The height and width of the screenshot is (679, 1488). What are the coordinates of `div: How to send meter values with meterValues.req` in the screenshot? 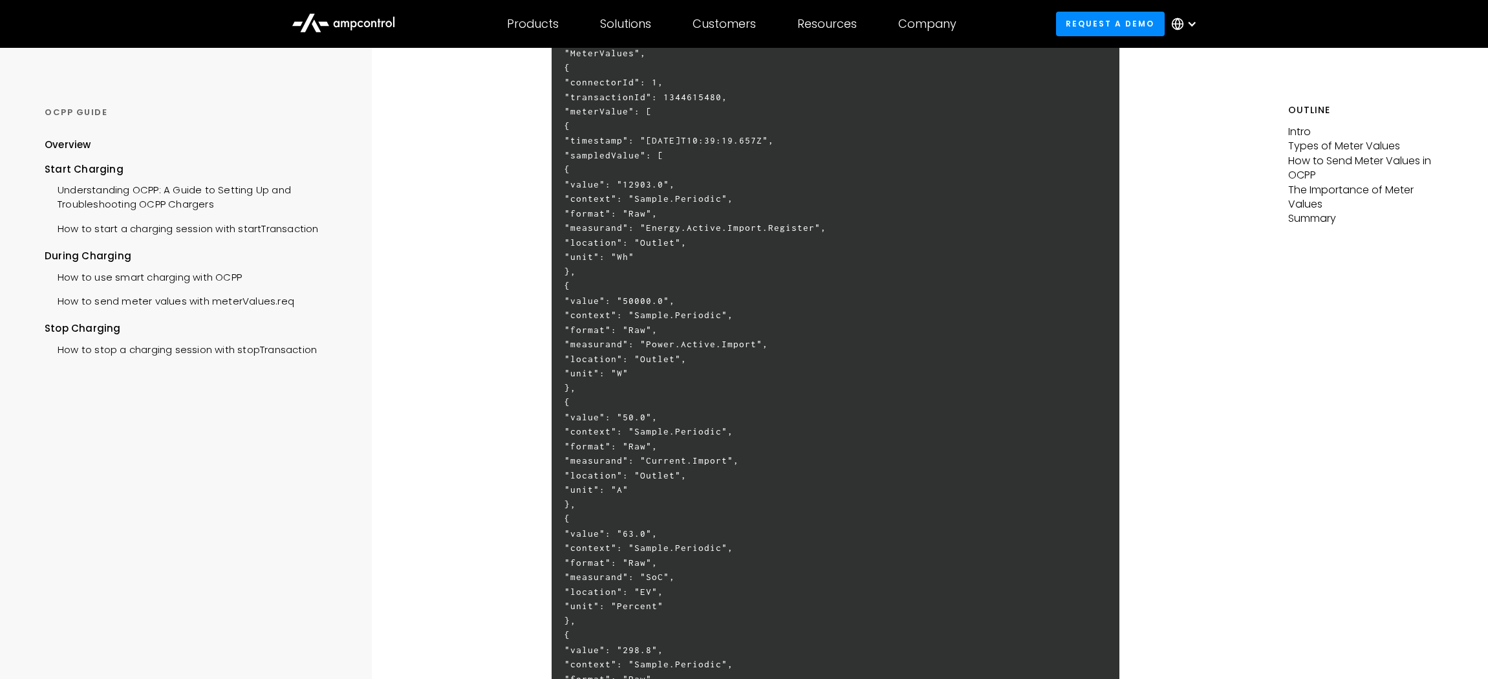 It's located at (169, 299).